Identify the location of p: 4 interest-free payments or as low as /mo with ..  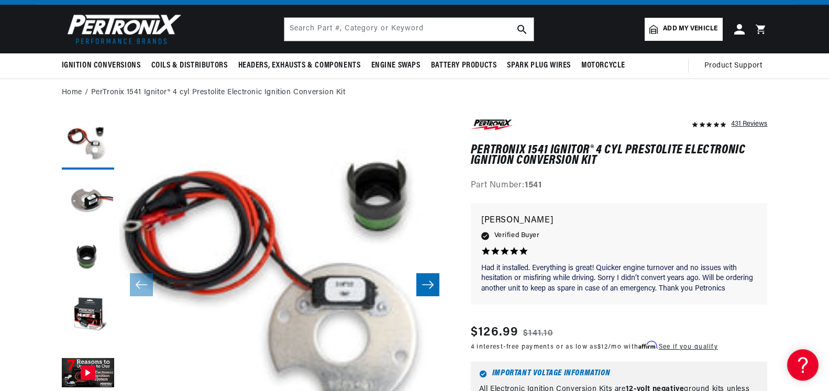
(594, 347).